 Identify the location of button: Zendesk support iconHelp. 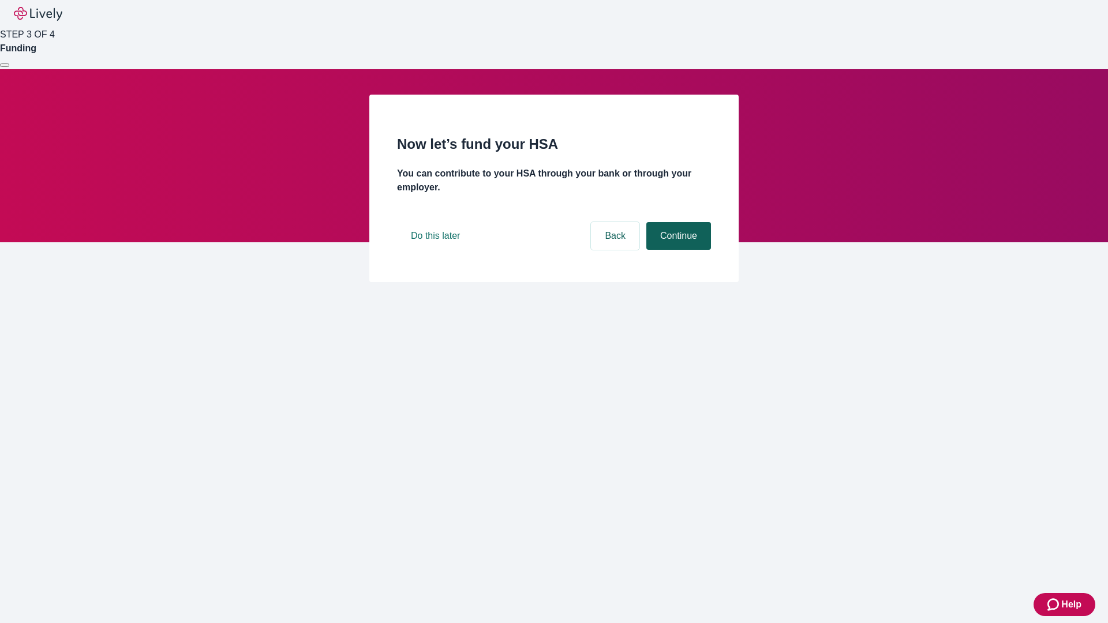
(1064, 605).